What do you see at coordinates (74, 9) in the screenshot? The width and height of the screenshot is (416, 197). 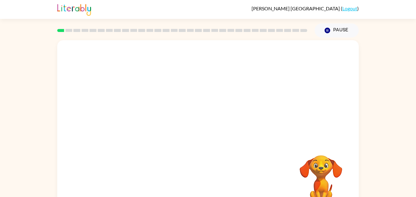 I see `img: Literably` at bounding box center [74, 9].